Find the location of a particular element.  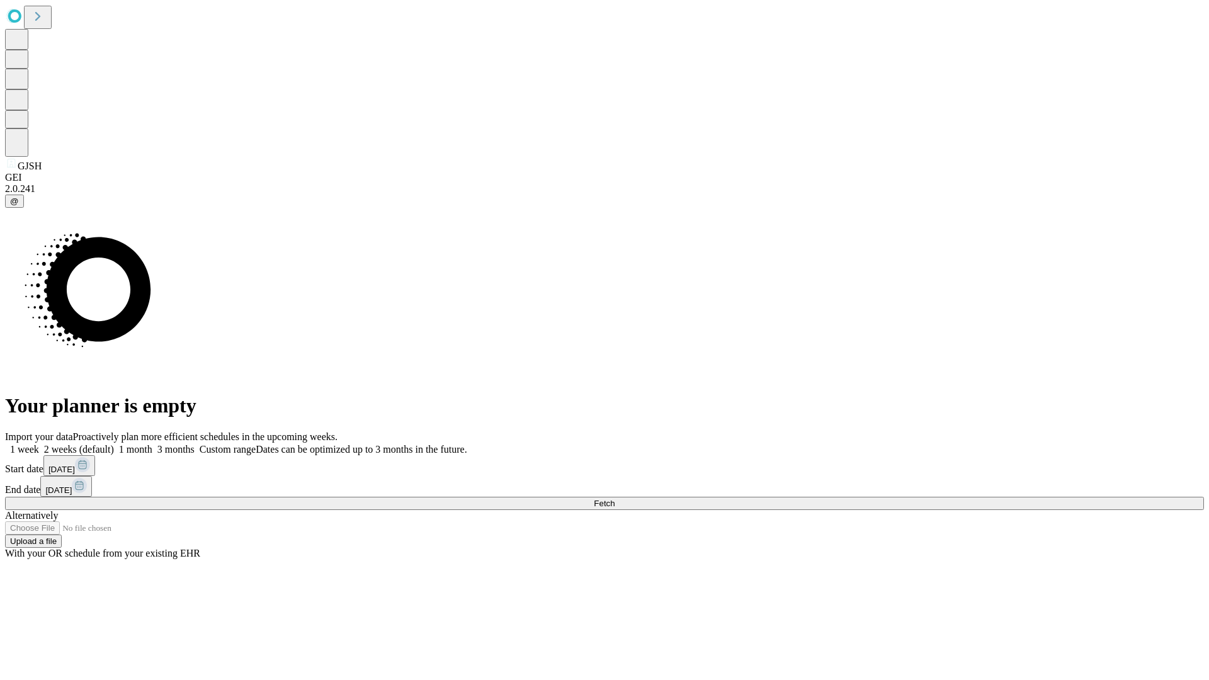

span: 3 months is located at coordinates (176, 449).